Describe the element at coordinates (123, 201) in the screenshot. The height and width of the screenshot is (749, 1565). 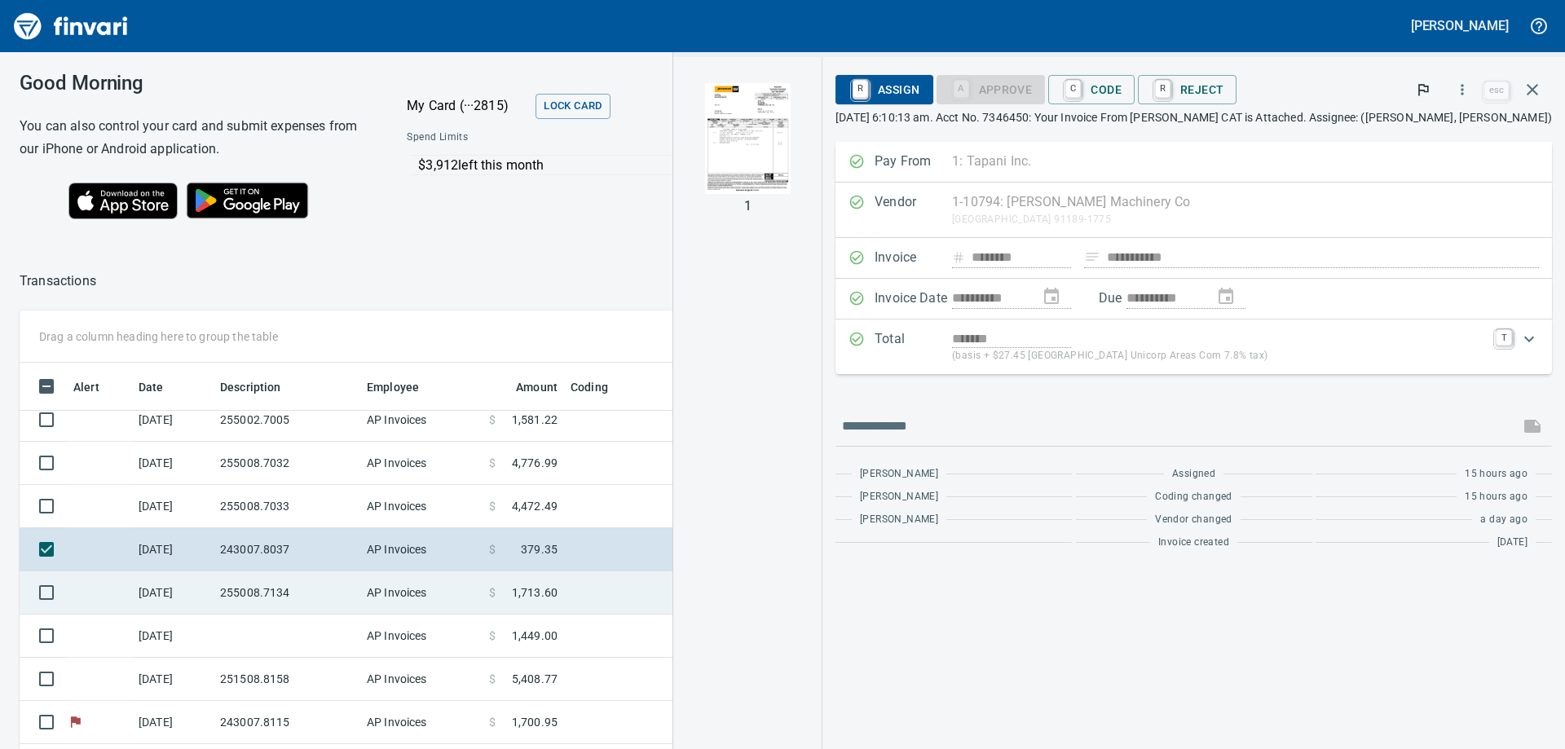
I see `img: Download on the App Store` at that location.